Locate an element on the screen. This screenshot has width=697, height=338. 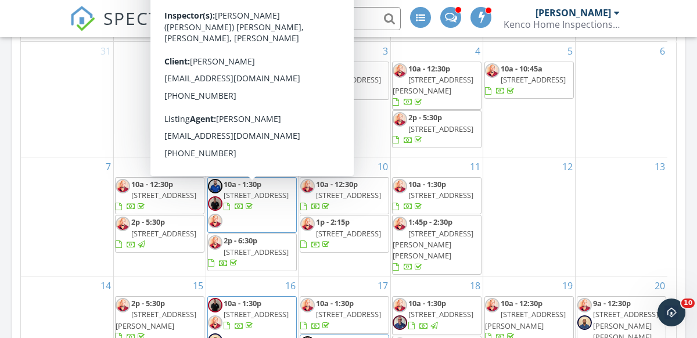
a: Go to September 7, 2025 is located at coordinates (108, 167).